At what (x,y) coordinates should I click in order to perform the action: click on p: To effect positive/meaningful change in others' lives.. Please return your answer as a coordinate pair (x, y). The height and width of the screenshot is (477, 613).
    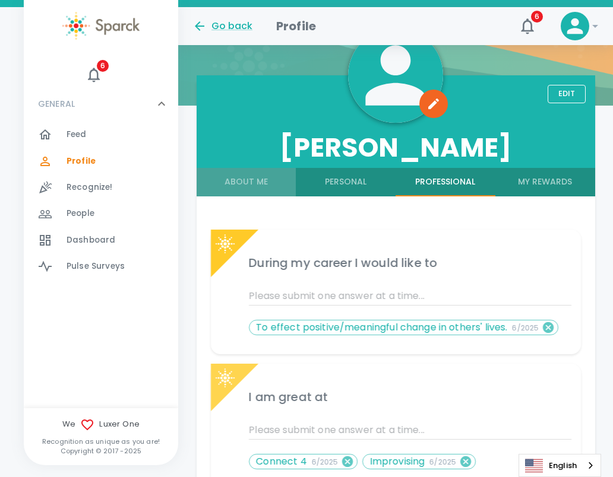
    Looking at the image, I should click on (397, 328).